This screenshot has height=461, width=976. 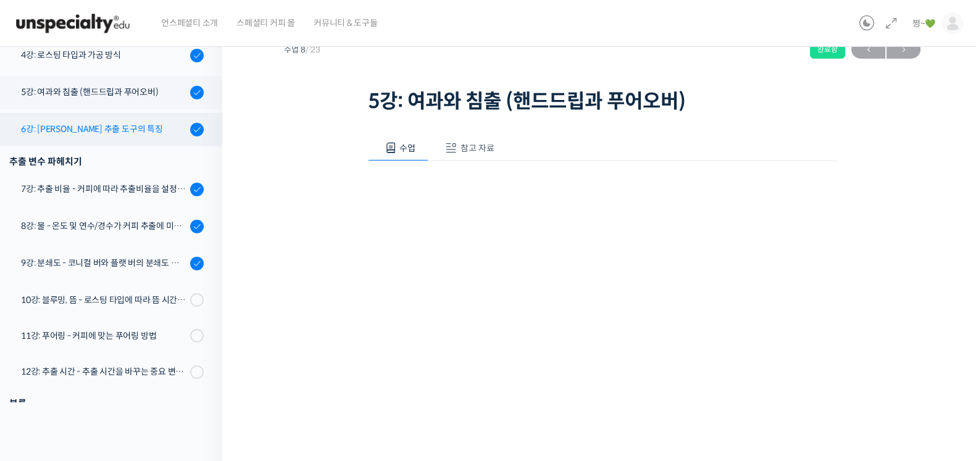 I want to click on span: 수업 8, so click(x=302, y=49).